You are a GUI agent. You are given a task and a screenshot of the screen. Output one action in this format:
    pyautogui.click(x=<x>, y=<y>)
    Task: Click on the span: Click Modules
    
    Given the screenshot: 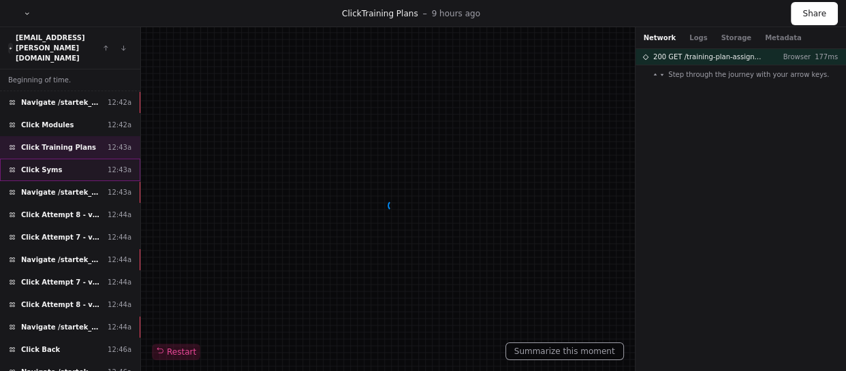 What is the action you would take?
    pyautogui.click(x=48, y=125)
    